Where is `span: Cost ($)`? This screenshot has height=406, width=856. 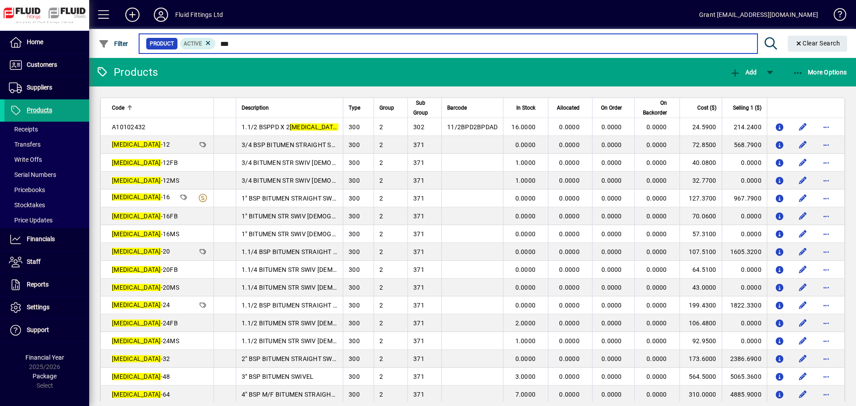 span: Cost ($) is located at coordinates (707, 108).